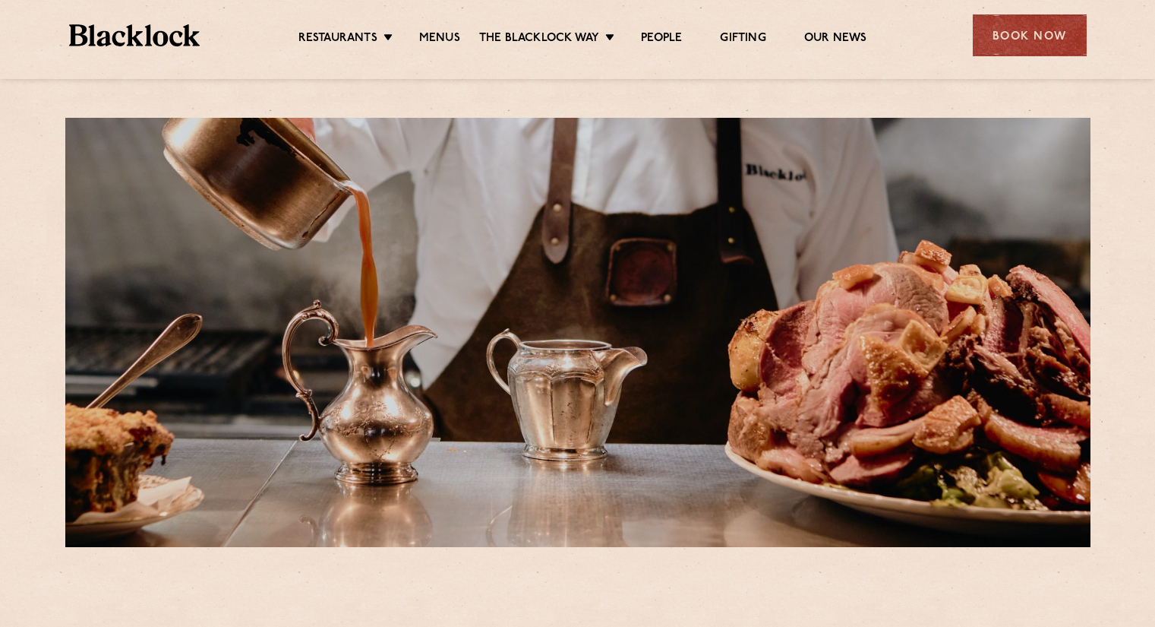 This screenshot has height=627, width=1155. Describe the element at coordinates (1030, 35) in the screenshot. I see `div: Book Now` at that location.